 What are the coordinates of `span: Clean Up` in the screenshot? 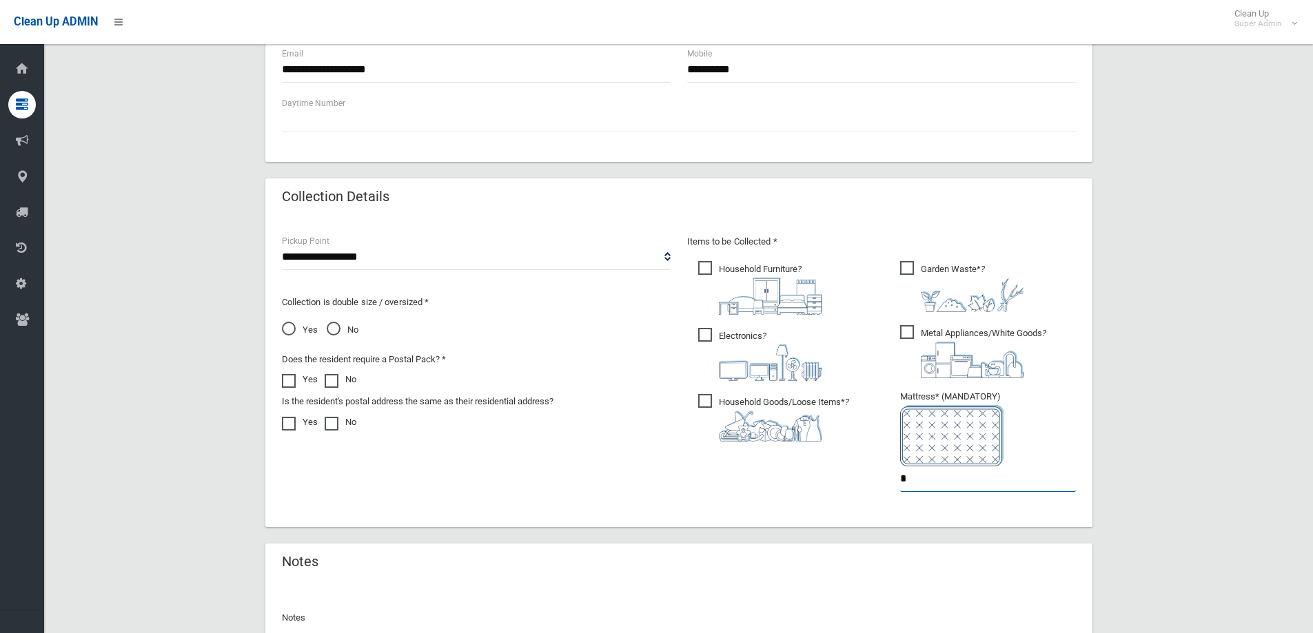 It's located at (1261, 19).